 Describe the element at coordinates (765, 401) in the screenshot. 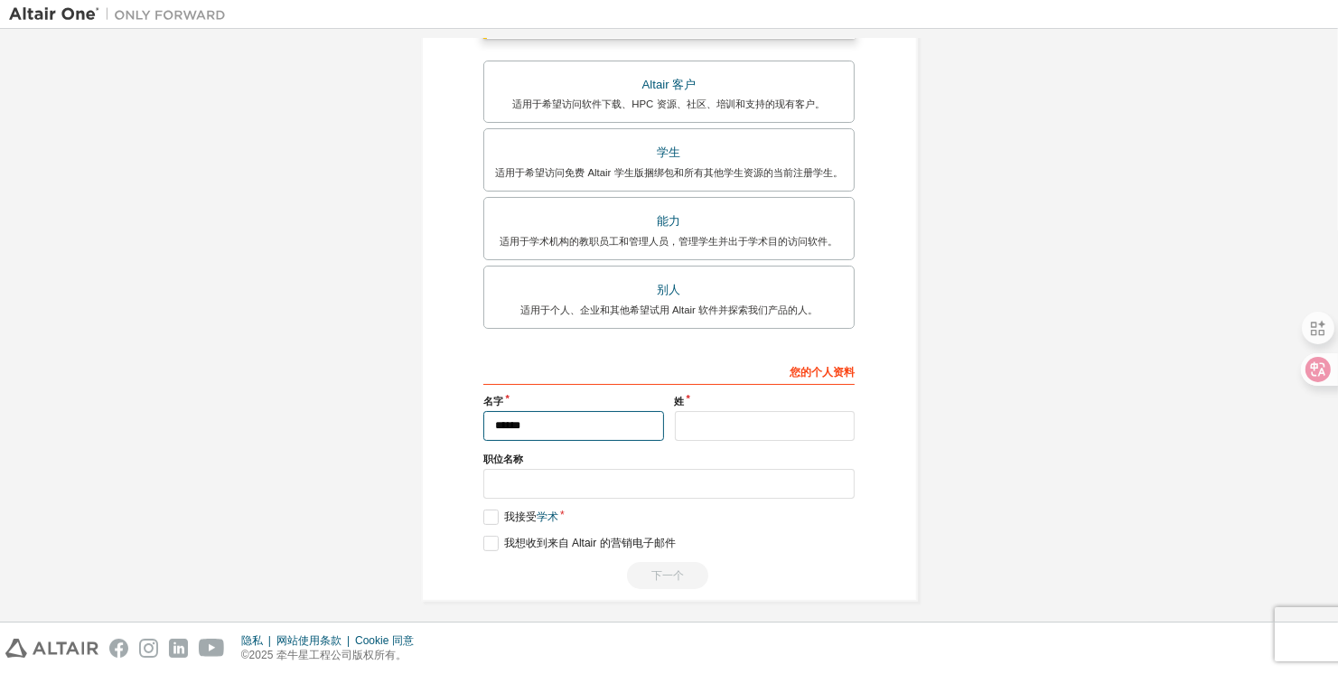

I see `label: 姓` at that location.